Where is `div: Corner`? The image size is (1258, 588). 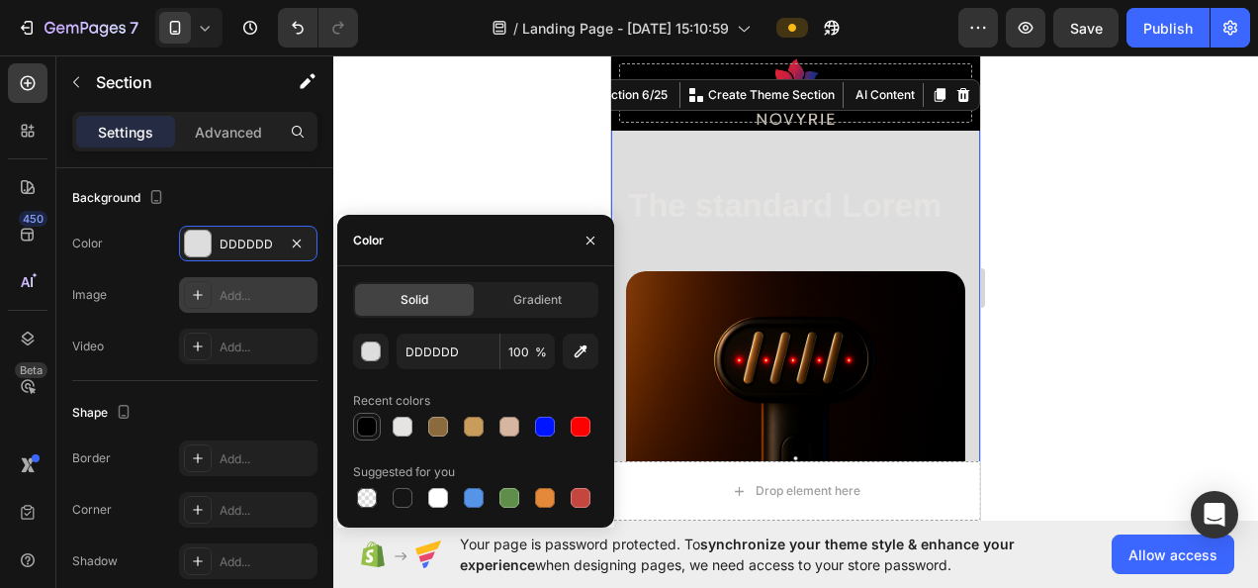
div: Corner is located at coordinates (92, 509).